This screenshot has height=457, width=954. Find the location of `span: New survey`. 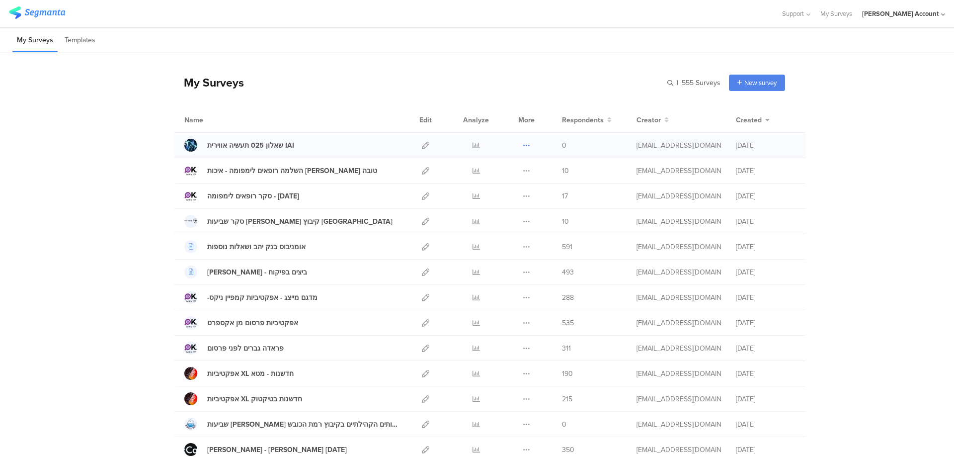

span: New survey is located at coordinates (760, 82).